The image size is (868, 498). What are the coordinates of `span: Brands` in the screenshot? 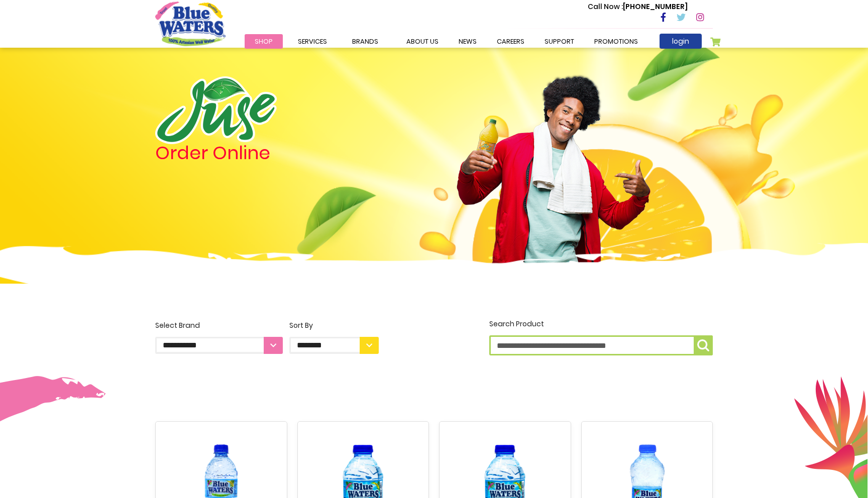 It's located at (365, 41).